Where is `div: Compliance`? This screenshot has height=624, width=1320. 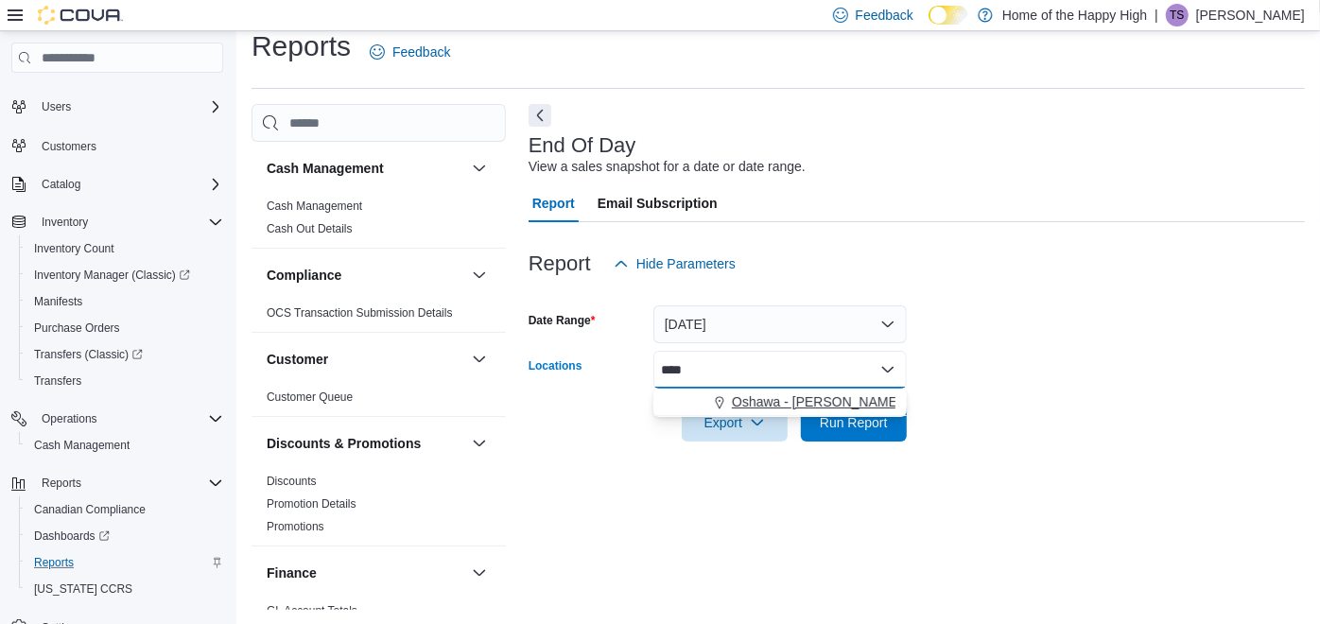 div: Compliance is located at coordinates (378, 317).